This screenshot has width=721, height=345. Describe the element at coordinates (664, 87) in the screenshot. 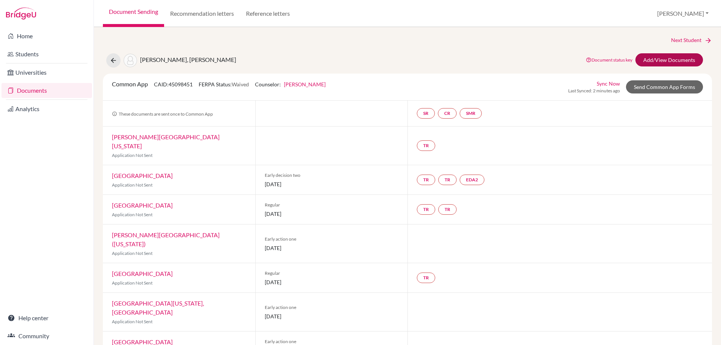

I see `a: Send Common App Forms` at that location.